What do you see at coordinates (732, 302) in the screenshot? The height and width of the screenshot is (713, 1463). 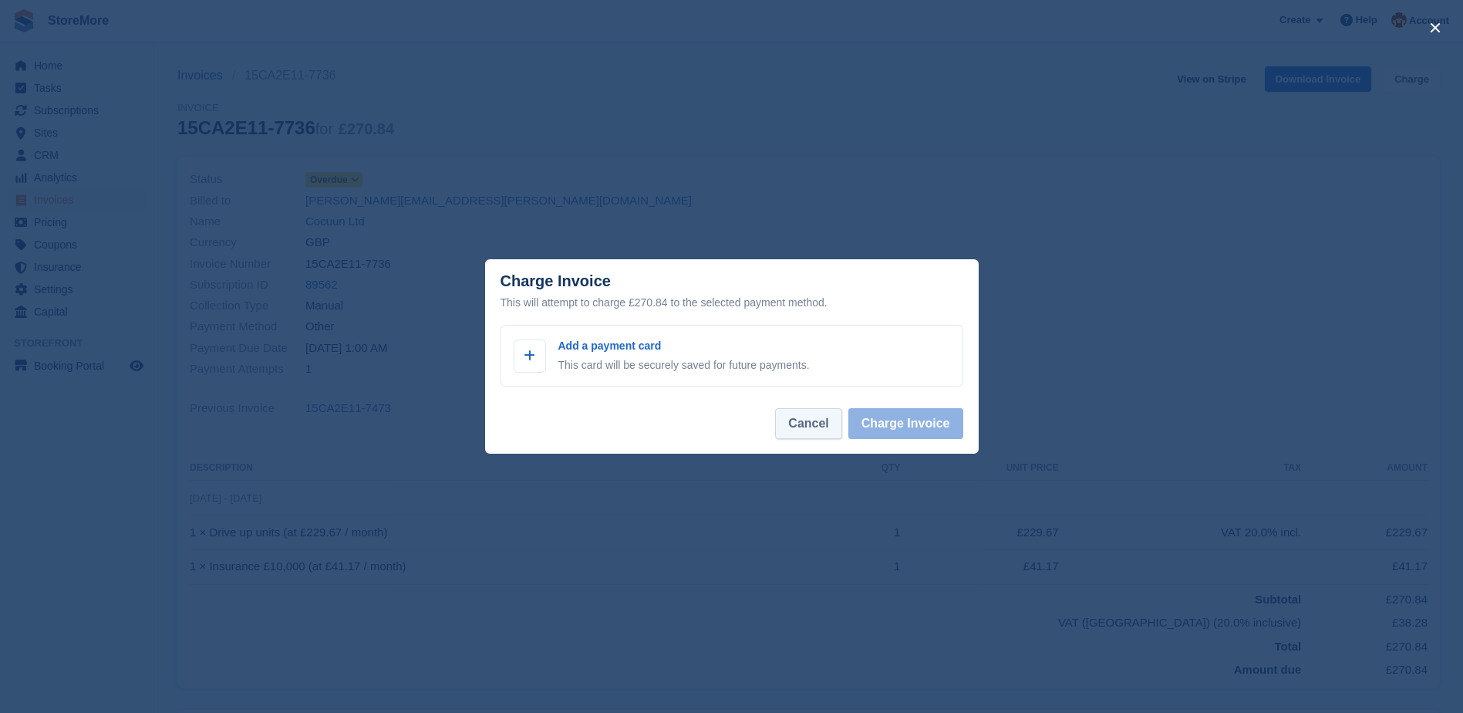 I see `div: This will attempt to charge £270.84 to the selected payment method.` at bounding box center [732, 302].